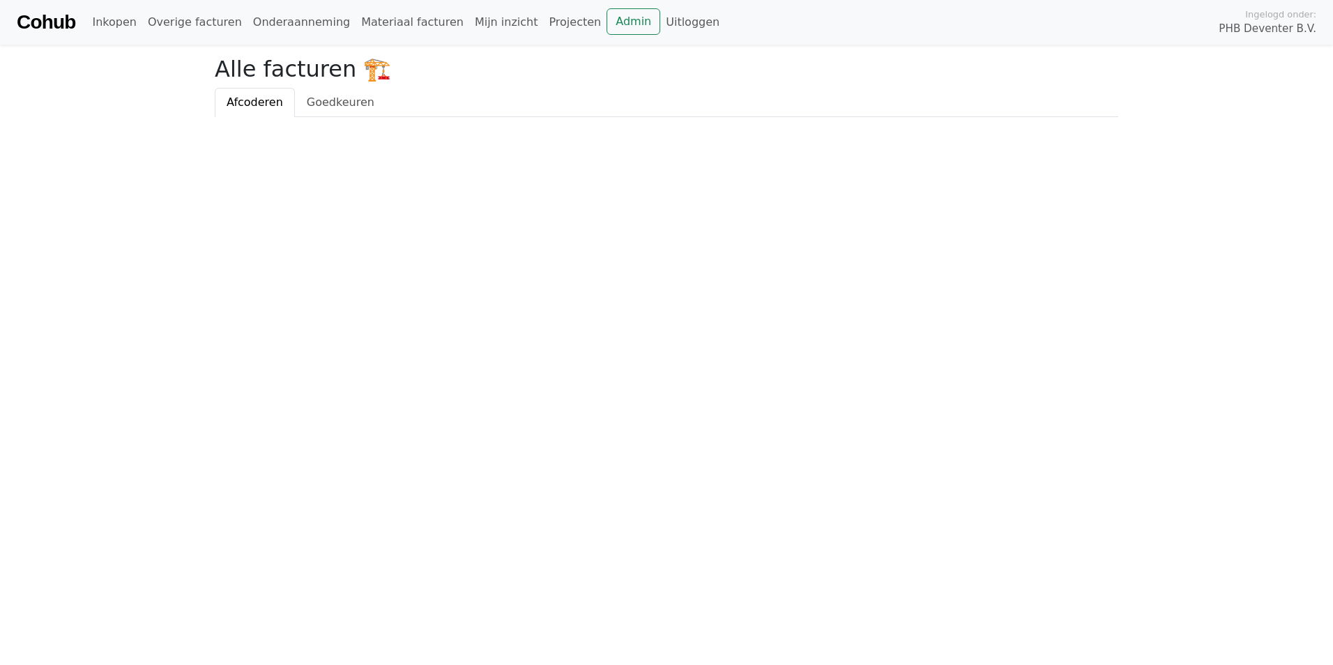 Image resolution: width=1333 pixels, height=665 pixels. I want to click on a: Uitloggen, so click(692, 22).